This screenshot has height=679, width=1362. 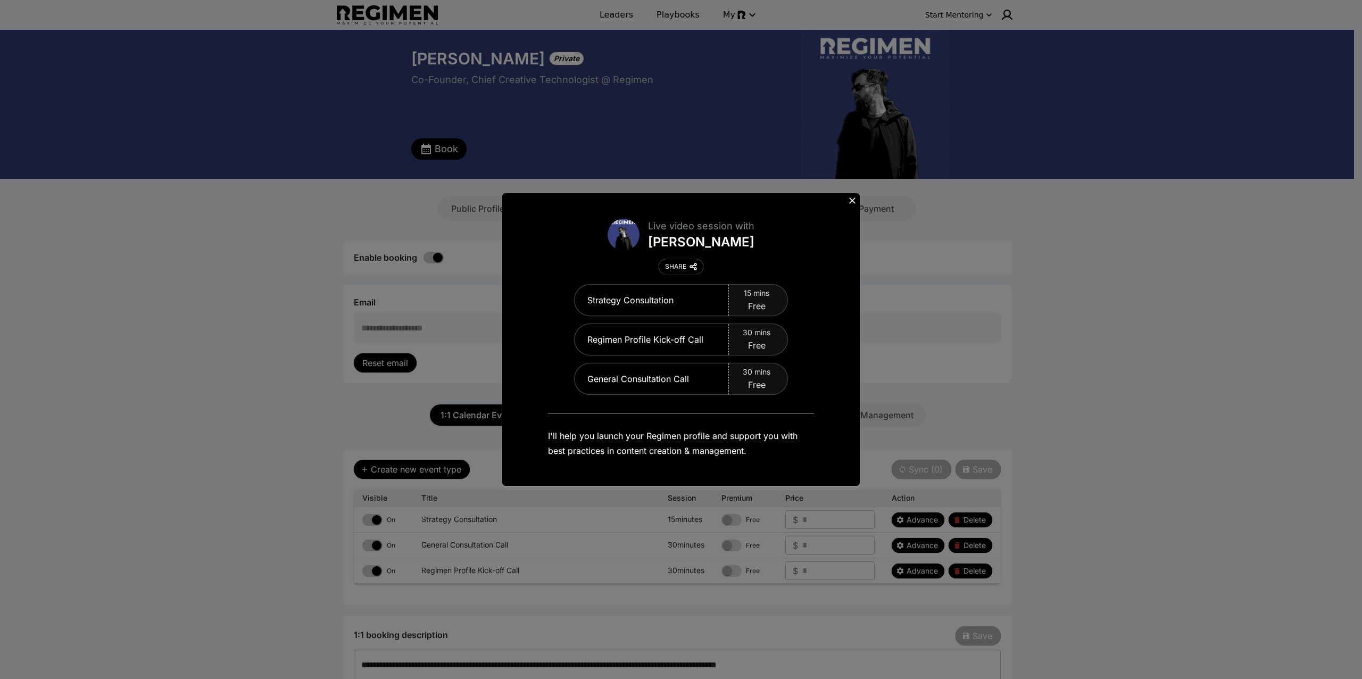 I want to click on div: Regimen Profile Kick-off Call, so click(x=652, y=339).